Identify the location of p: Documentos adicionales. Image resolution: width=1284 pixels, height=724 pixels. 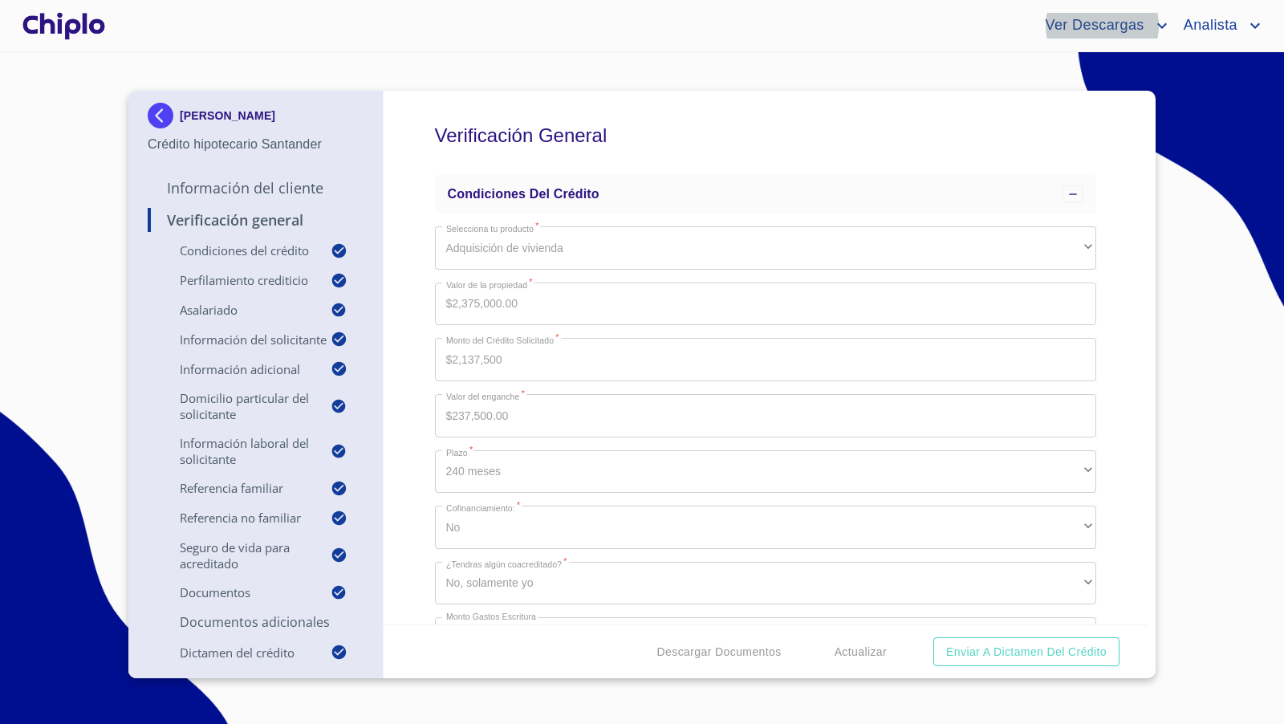
(255, 622).